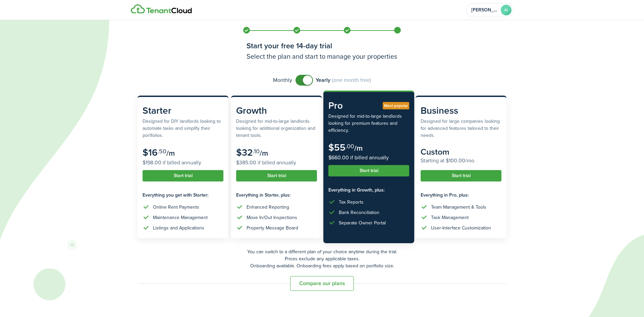 This screenshot has height=317, width=644. What do you see at coordinates (485, 10) in the screenshot?
I see `span: Melanie` at bounding box center [485, 10].